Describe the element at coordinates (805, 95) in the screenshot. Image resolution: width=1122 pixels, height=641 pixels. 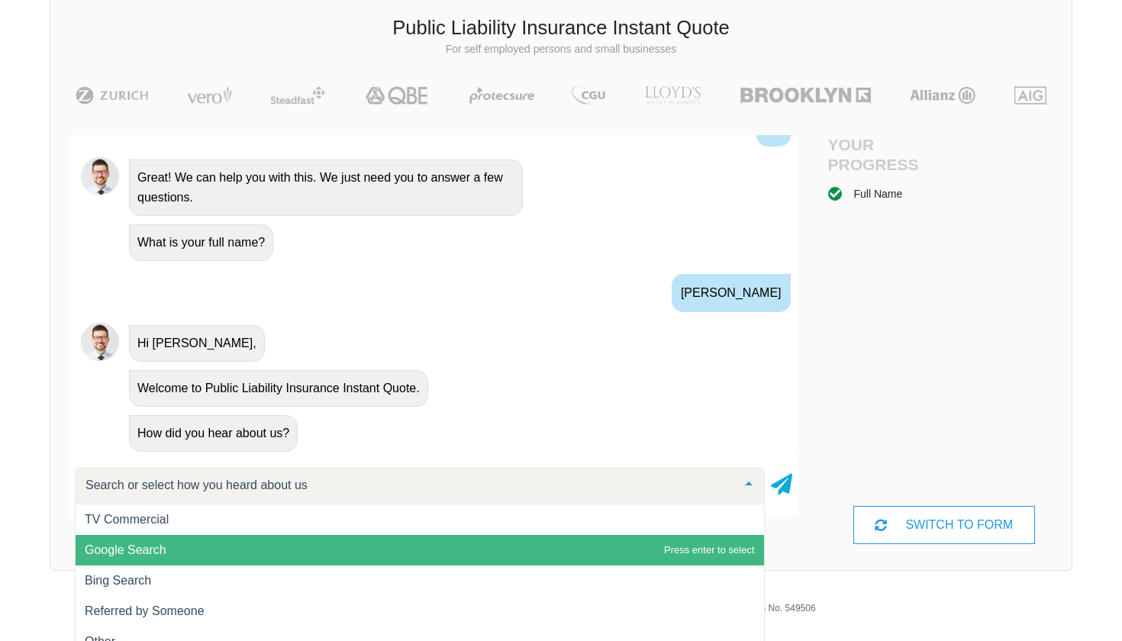
I see `img: Brooklyn | Public Liability Insurance` at that location.